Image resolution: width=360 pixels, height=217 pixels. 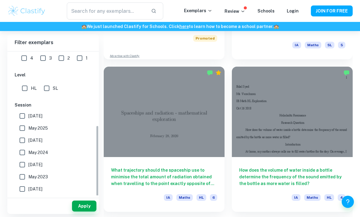 I want to click on p: Exemplars, so click(x=198, y=11).